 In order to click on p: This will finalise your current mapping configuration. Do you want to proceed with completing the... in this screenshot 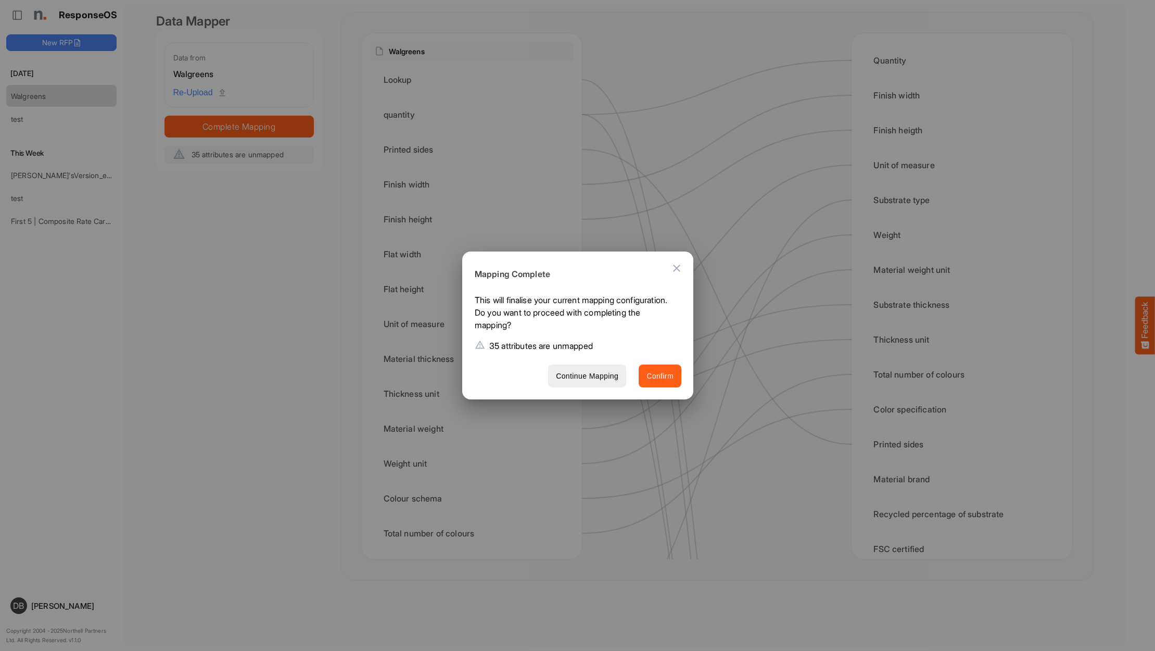, I will do `click(574, 314)`.